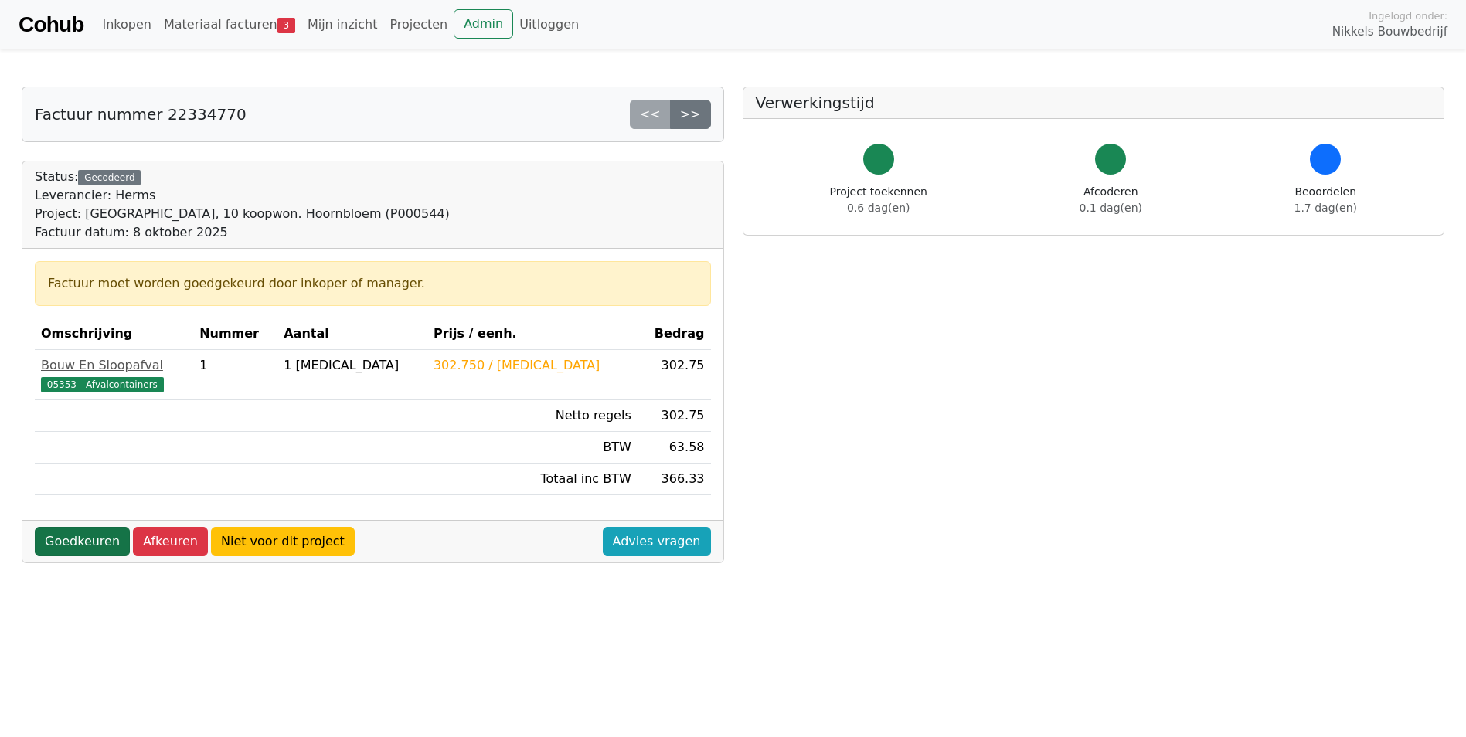 The width and height of the screenshot is (1466, 737). I want to click on a: Uitloggen, so click(549, 25).